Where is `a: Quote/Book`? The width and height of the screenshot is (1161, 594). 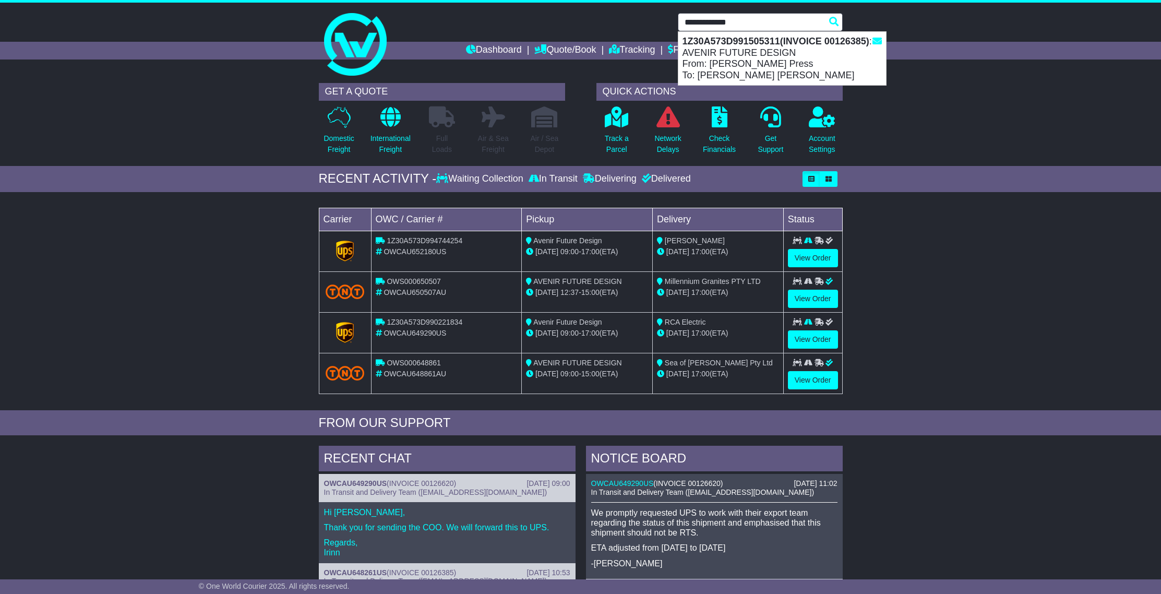
a: Quote/Book is located at coordinates (565, 51).